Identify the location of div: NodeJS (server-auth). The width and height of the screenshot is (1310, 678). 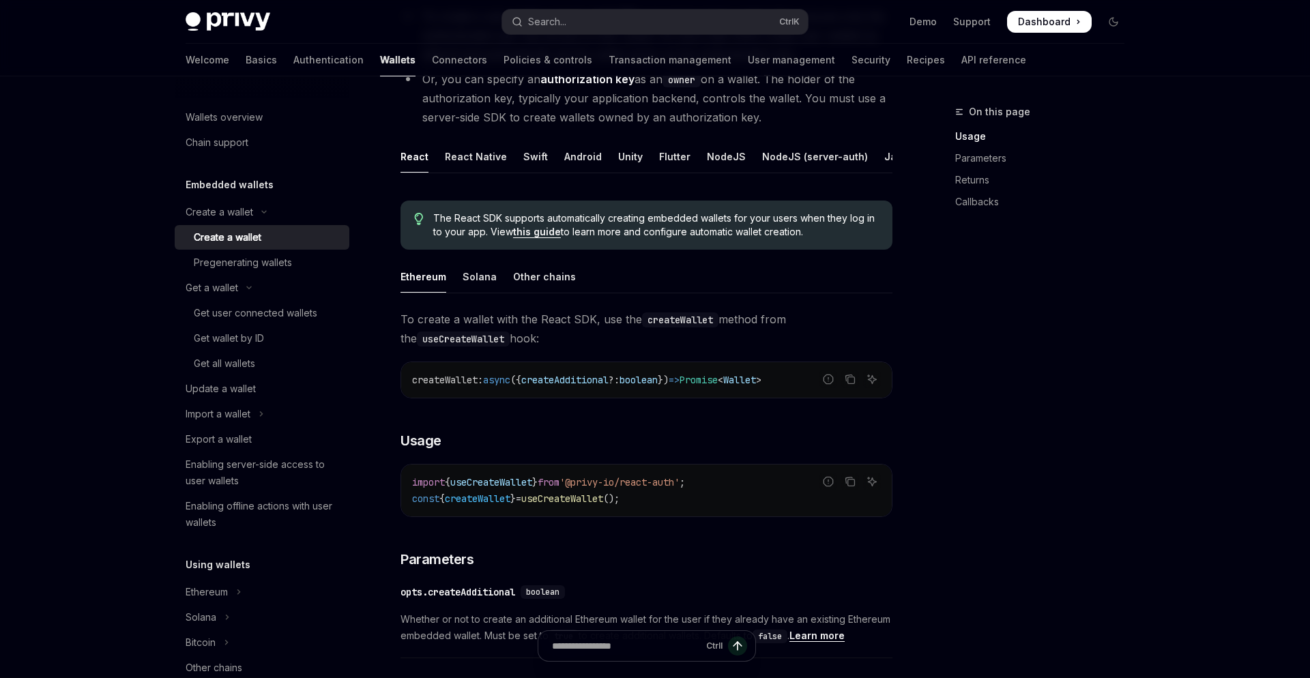
(814, 156).